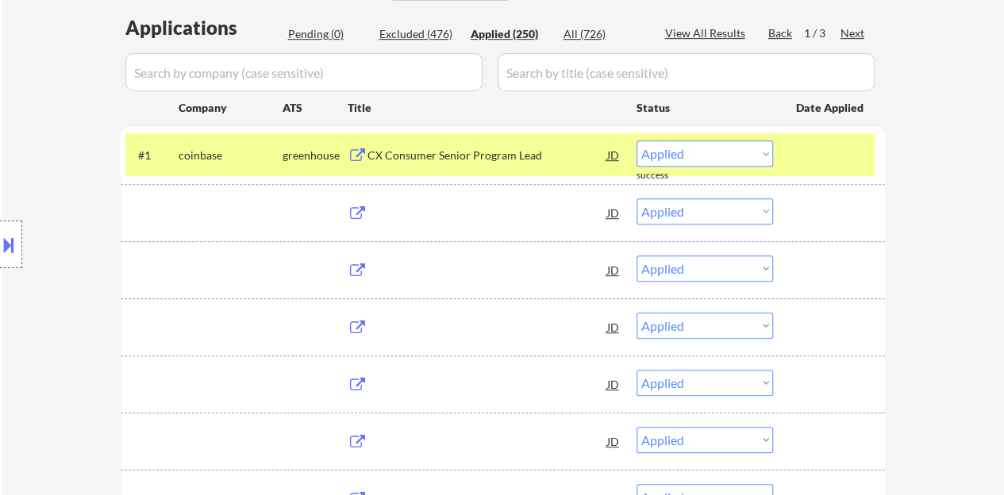 Image resolution: width=1004 pixels, height=495 pixels. I want to click on div: ATS, so click(315, 108).